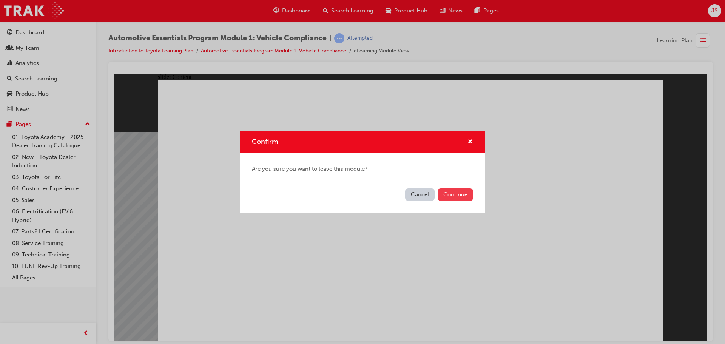  Describe the element at coordinates (455, 194) in the screenshot. I see `button: Continue` at that location.